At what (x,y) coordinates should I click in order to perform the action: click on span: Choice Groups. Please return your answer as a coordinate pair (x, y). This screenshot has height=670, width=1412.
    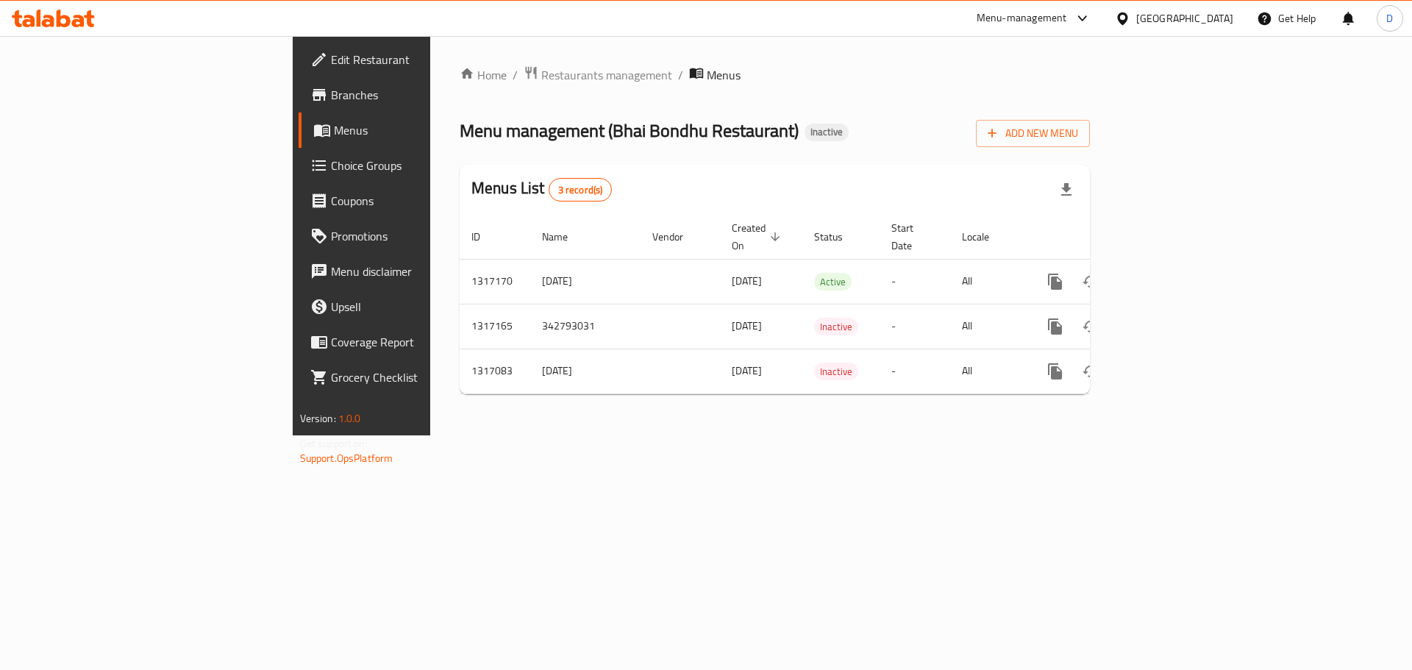
    Looking at the image, I should click on (424, 166).